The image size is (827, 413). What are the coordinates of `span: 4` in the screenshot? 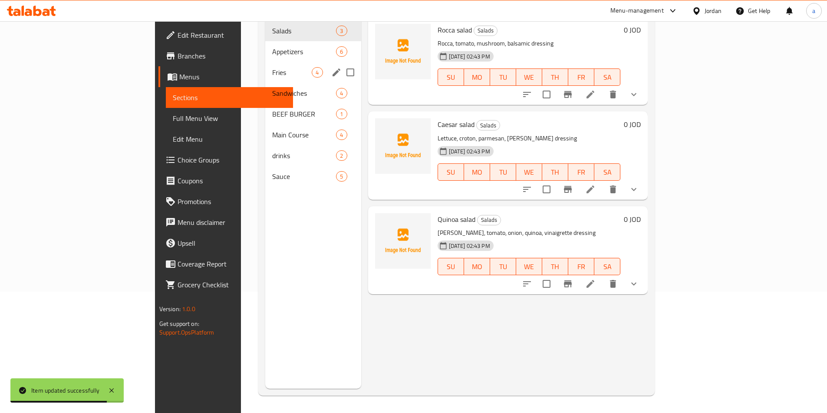 It's located at (341, 135).